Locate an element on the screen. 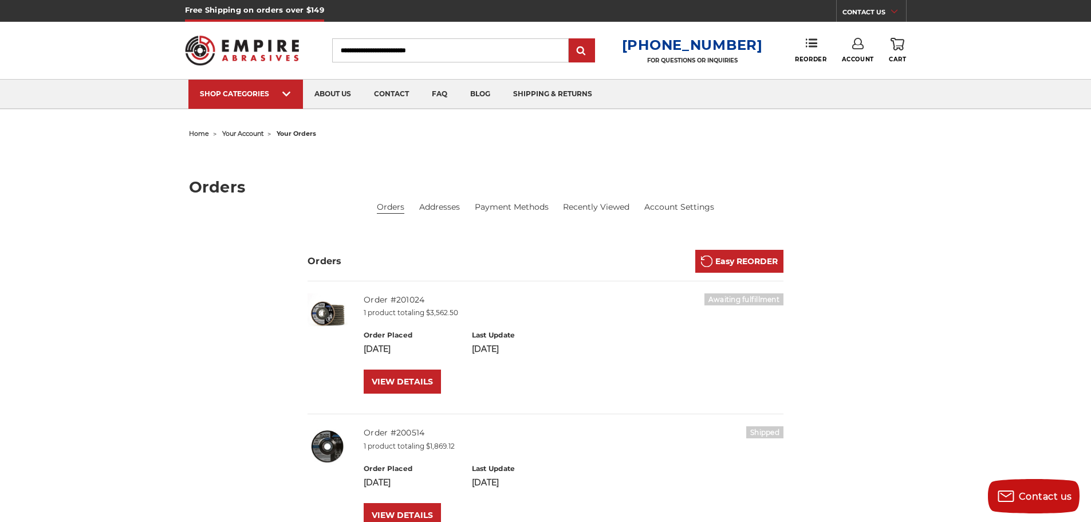 The height and width of the screenshot is (522, 1091). a: your account is located at coordinates (243, 133).